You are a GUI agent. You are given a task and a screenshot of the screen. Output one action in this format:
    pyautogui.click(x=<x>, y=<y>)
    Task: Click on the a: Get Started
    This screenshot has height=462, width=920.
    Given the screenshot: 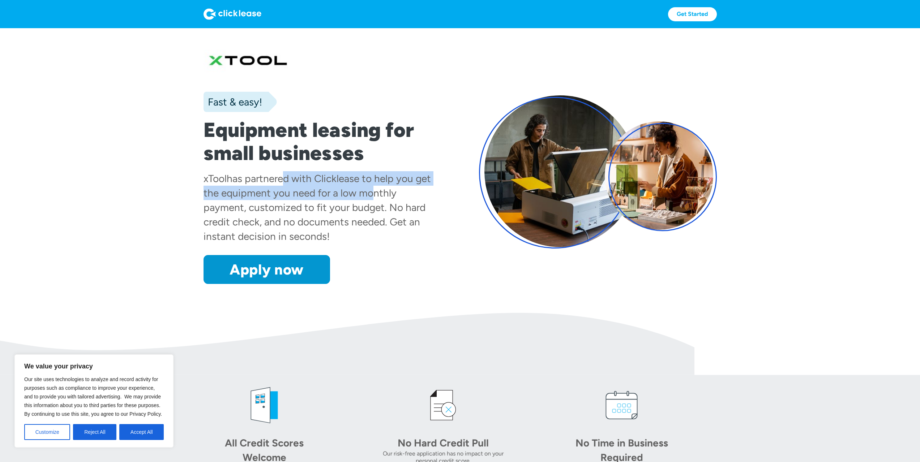 What is the action you would take?
    pyautogui.click(x=692, y=14)
    